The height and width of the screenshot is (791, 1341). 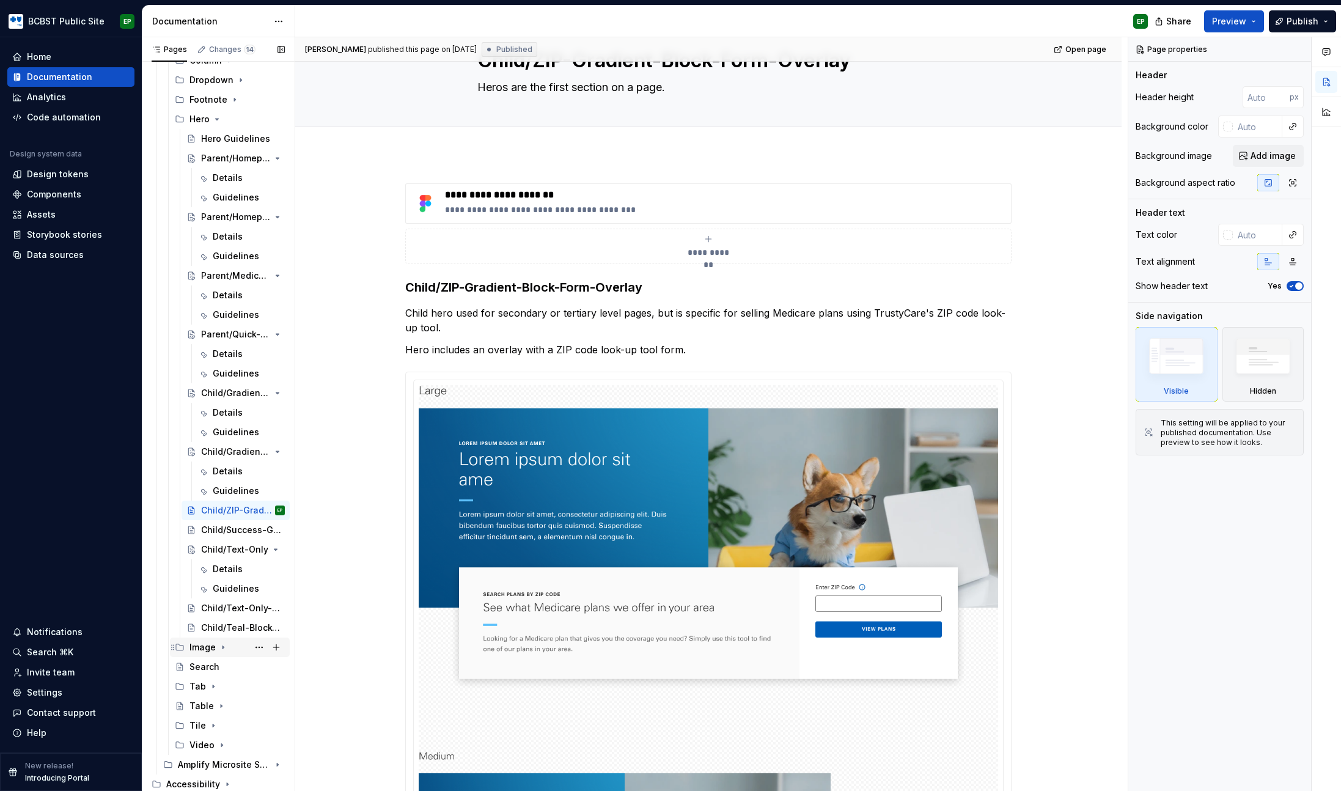 What do you see at coordinates (1303, 21) in the screenshot?
I see `span: Publish` at bounding box center [1303, 21].